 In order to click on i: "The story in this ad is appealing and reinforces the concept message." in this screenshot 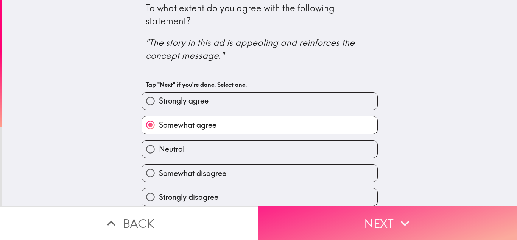, I will do `click(251, 49)`.